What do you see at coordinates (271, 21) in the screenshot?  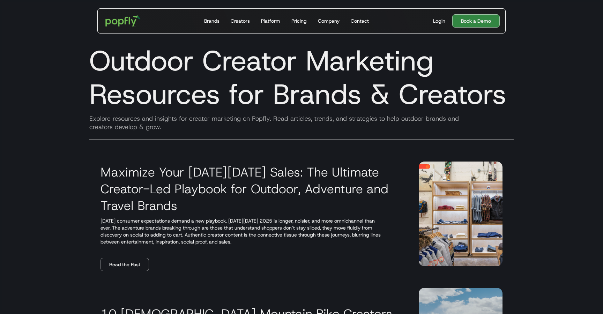 I see `a: Platform` at bounding box center [271, 21].